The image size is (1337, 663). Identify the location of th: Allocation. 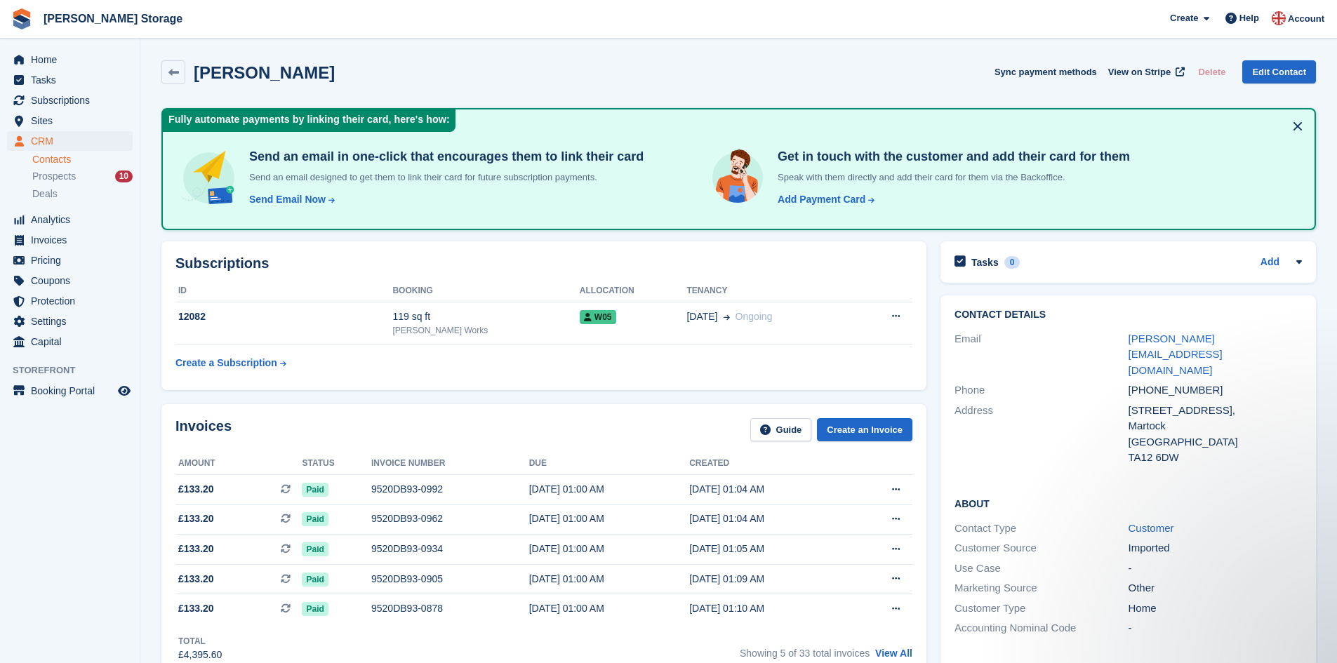
(633, 291).